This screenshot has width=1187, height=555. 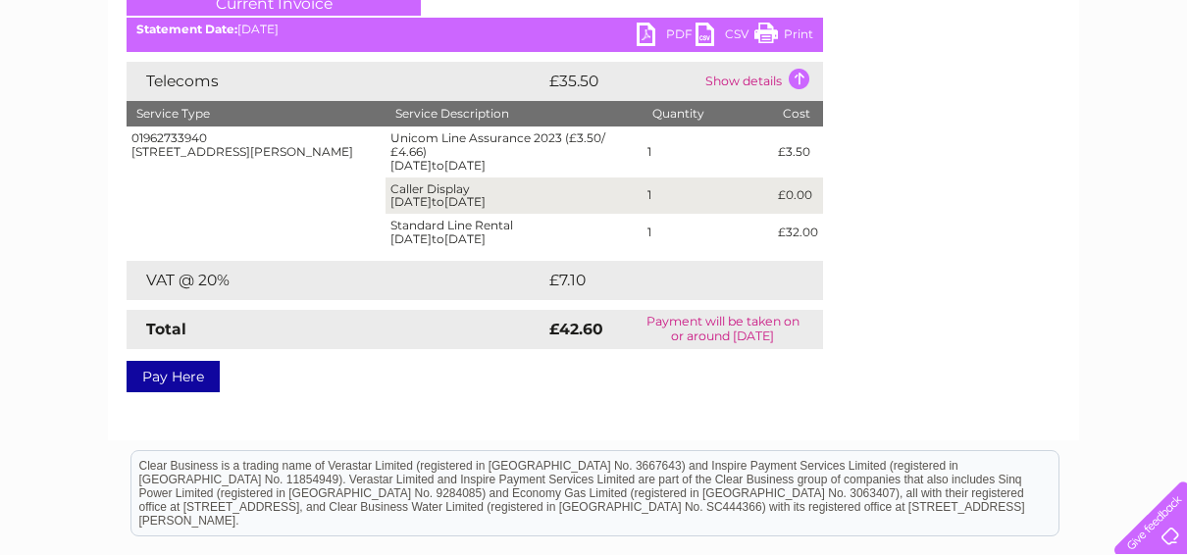 I want to click on td: £32.00, so click(x=797, y=232).